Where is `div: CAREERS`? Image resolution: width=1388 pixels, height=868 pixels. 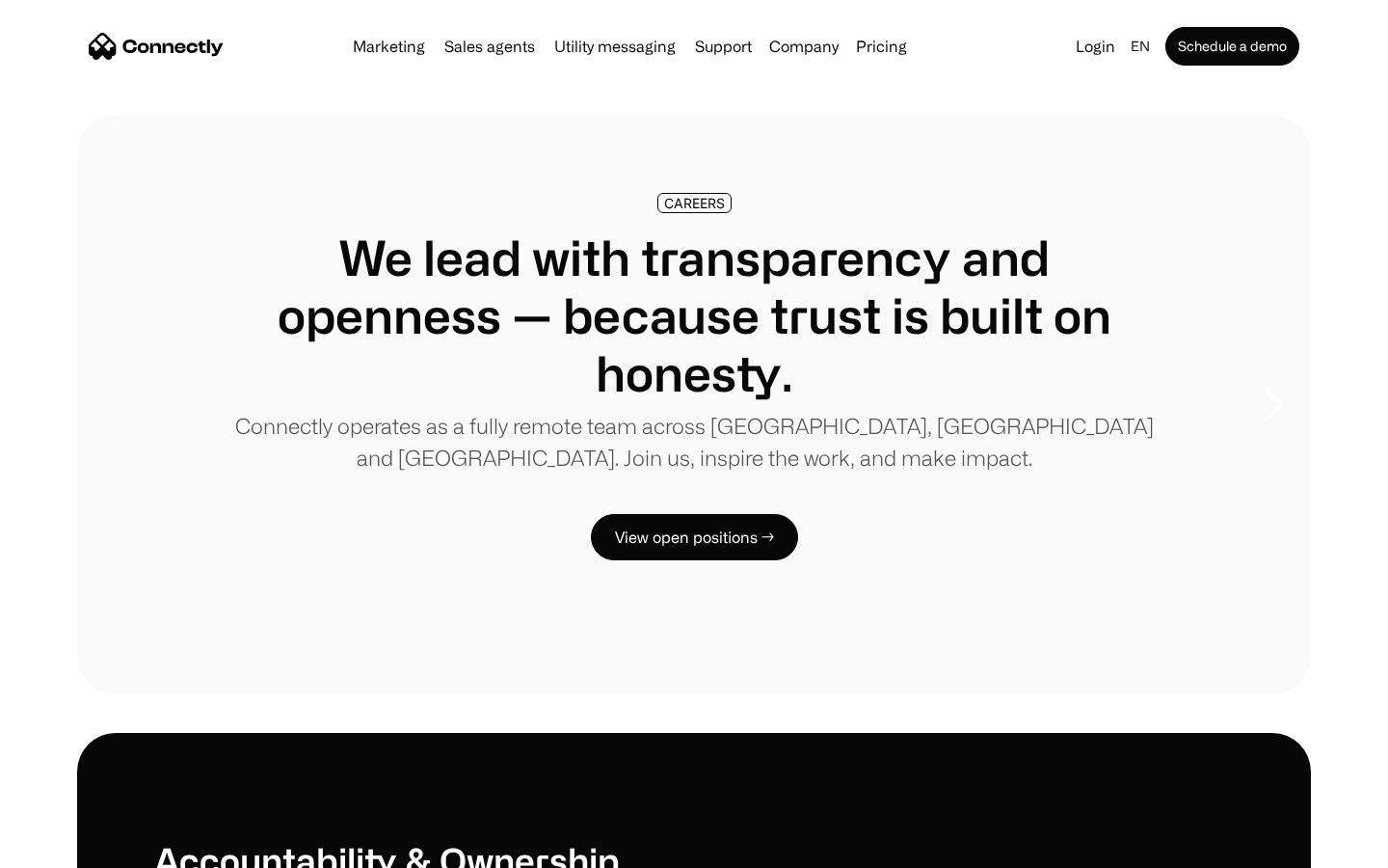 div: CAREERS is located at coordinates (694, 202).